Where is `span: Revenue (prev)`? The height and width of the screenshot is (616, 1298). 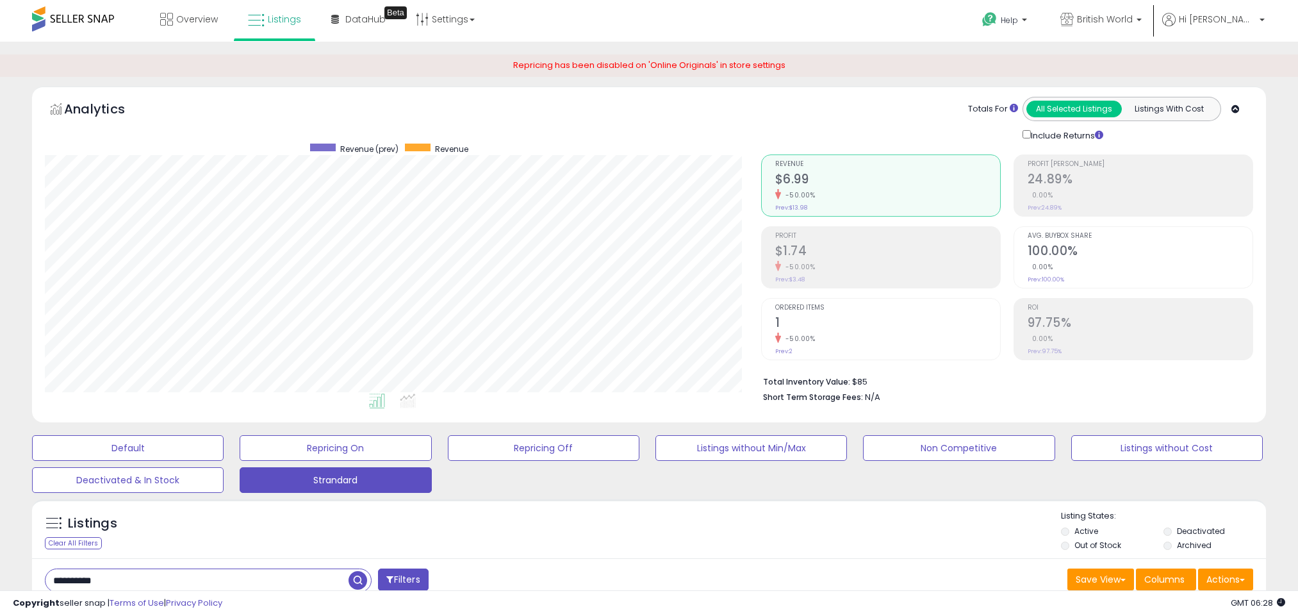 span: Revenue (prev) is located at coordinates (369, 149).